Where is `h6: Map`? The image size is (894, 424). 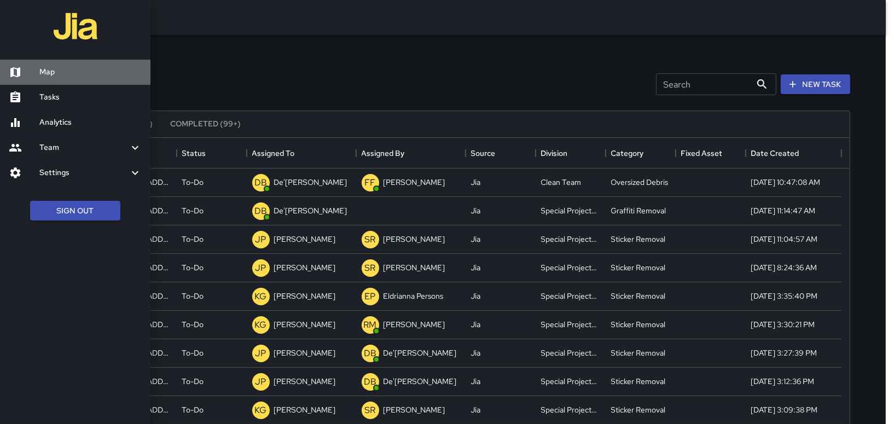 h6: Map is located at coordinates (90, 72).